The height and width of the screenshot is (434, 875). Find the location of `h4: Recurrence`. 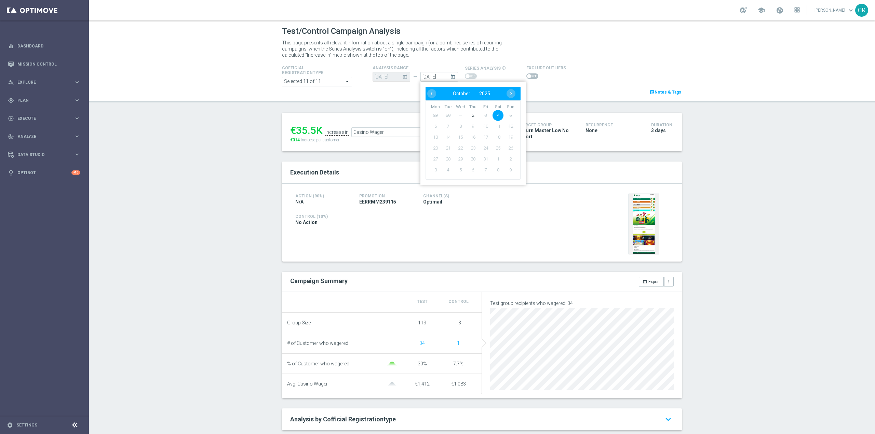

h4: Recurrence is located at coordinates (613, 125).